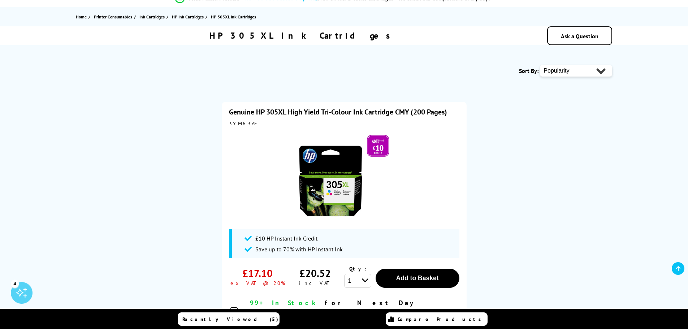 Image resolution: width=688 pixels, height=329 pixels. I want to click on span: Printer Consumables, so click(113, 17).